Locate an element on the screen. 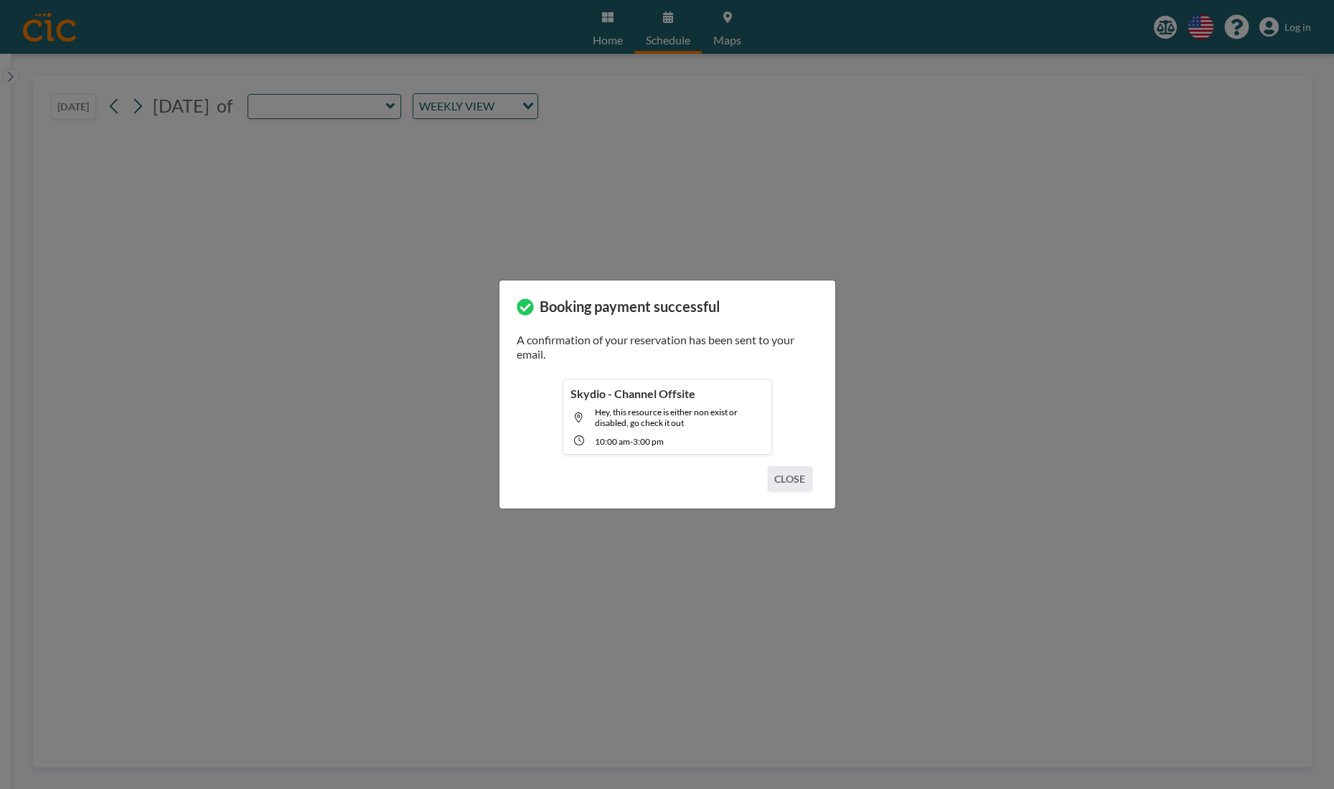 This screenshot has width=1334, height=789. span: 3:00 PM is located at coordinates (648, 441).